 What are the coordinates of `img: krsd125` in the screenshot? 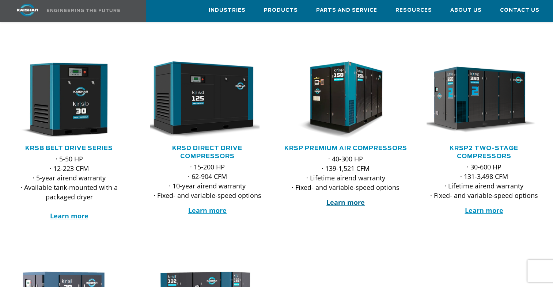 It's located at (202, 100).